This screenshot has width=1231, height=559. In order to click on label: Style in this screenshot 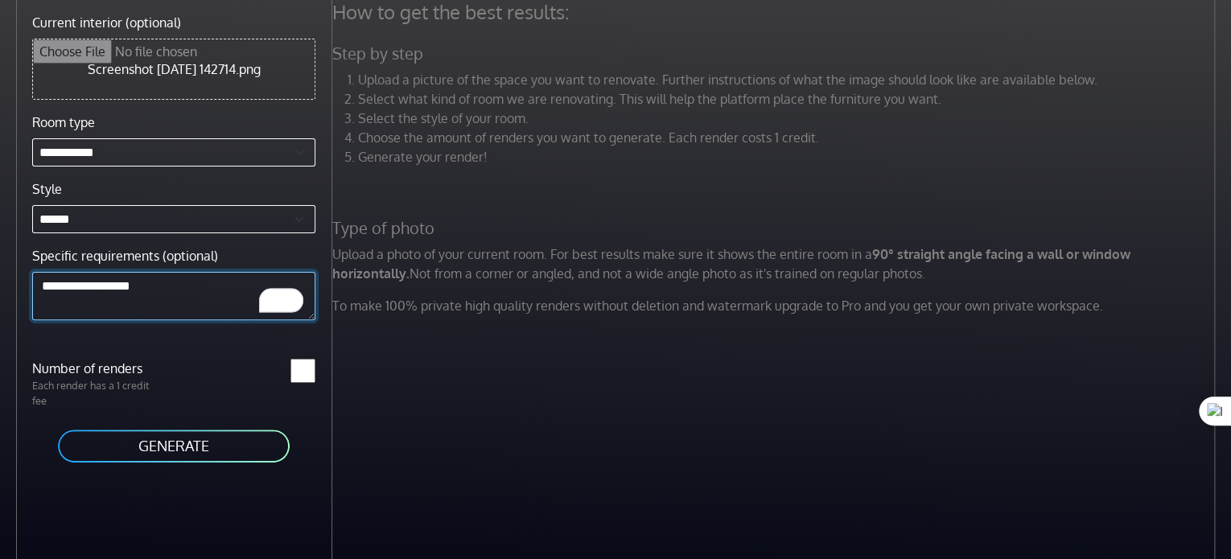, I will do `click(47, 189)`.